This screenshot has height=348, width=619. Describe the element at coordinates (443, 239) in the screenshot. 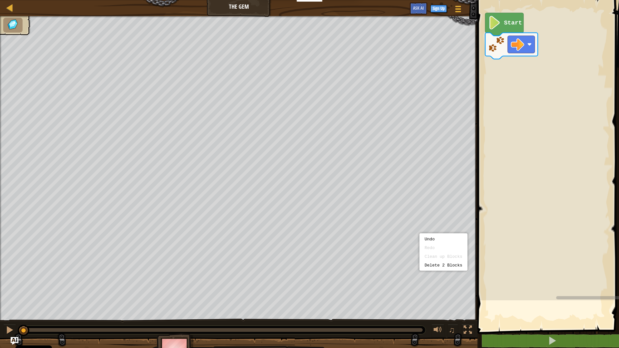

I see `div: Undo` at that location.